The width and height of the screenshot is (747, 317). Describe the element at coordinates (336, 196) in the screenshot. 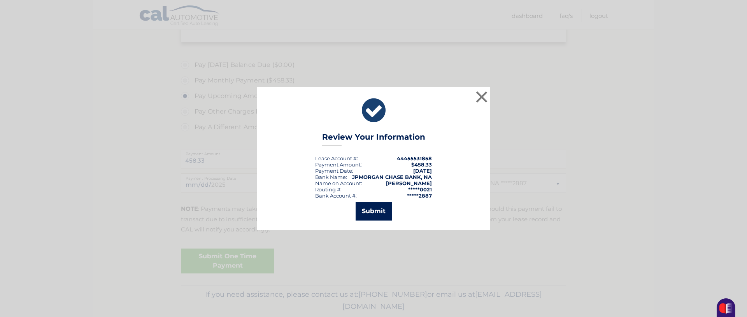

I see `div: Bank Account #:` at that location.